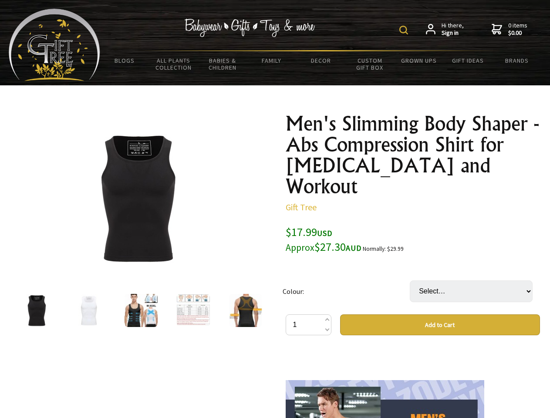 Image resolution: width=550 pixels, height=418 pixels. I want to click on a: 0 items$0.00, so click(510, 29).